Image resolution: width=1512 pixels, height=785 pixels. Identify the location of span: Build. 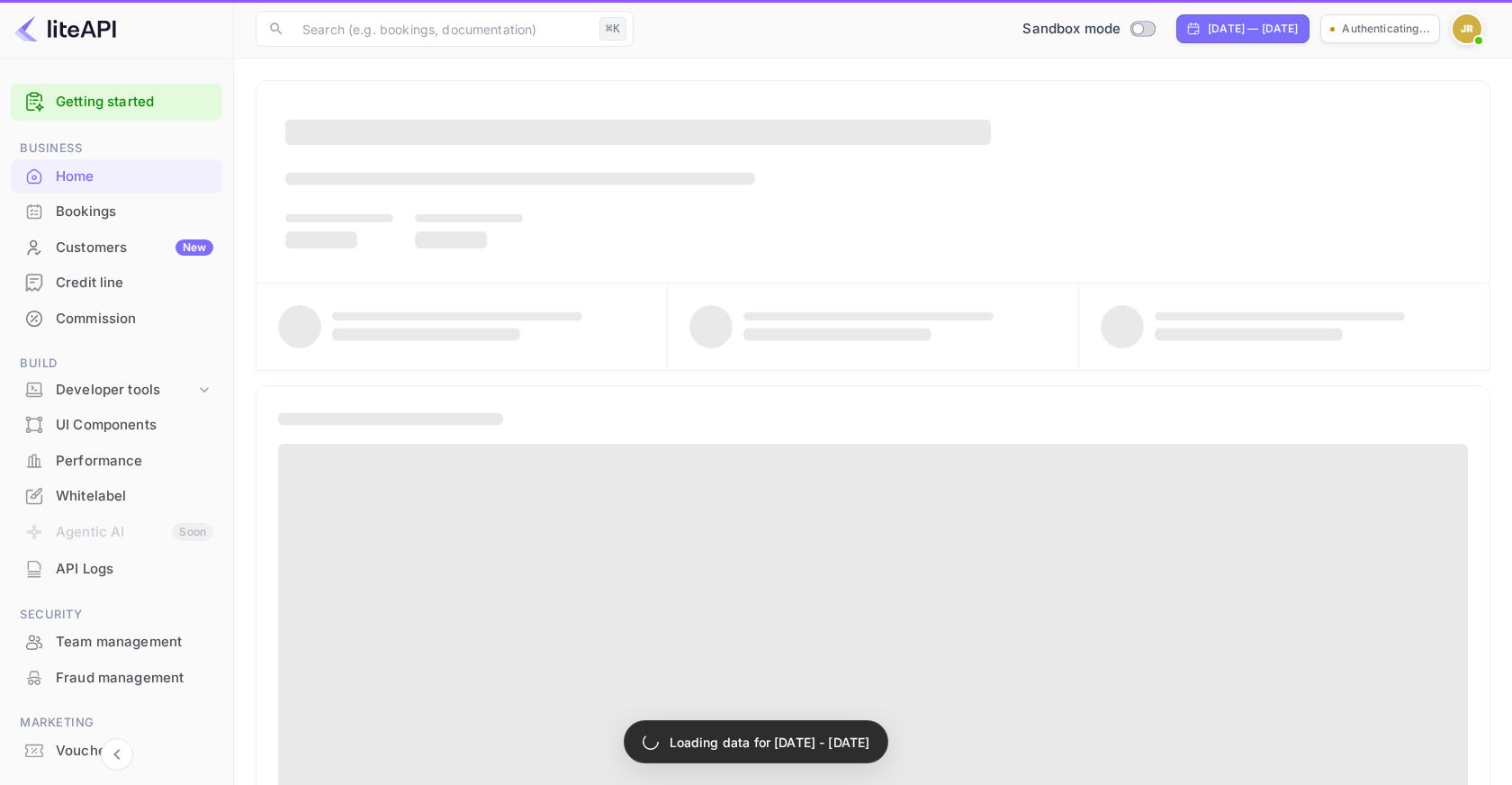
(116, 364).